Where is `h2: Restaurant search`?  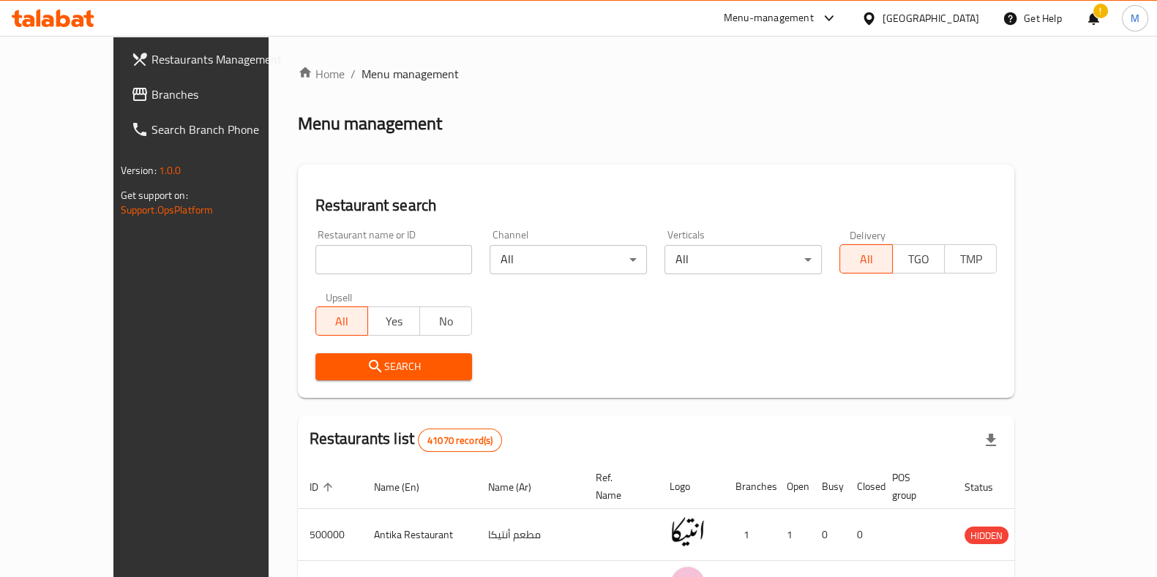 h2: Restaurant search is located at coordinates (656, 206).